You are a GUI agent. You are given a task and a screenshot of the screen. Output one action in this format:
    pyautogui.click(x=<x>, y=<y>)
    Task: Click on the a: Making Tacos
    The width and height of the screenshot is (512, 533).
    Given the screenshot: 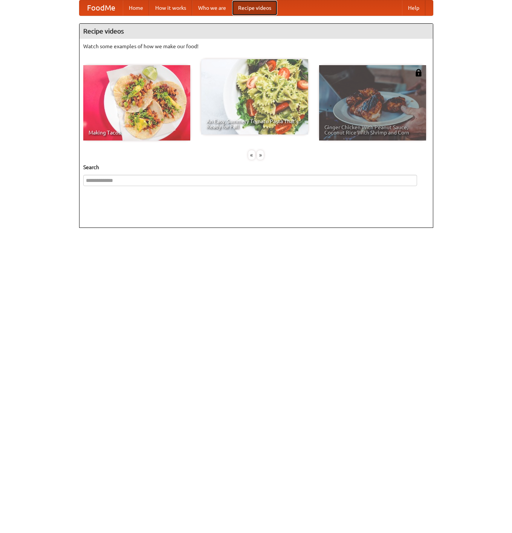 What is the action you would take?
    pyautogui.click(x=137, y=103)
    